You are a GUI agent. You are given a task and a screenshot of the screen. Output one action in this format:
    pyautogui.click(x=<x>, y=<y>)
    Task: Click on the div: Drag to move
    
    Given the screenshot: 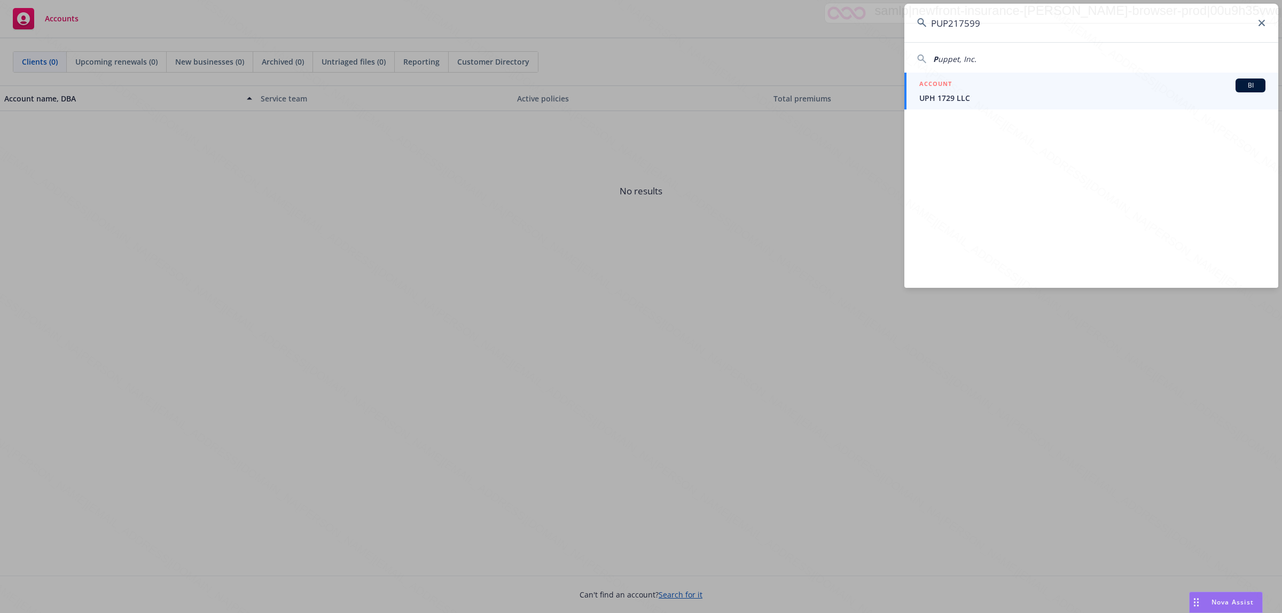 What is the action you would take?
    pyautogui.click(x=1196, y=603)
    